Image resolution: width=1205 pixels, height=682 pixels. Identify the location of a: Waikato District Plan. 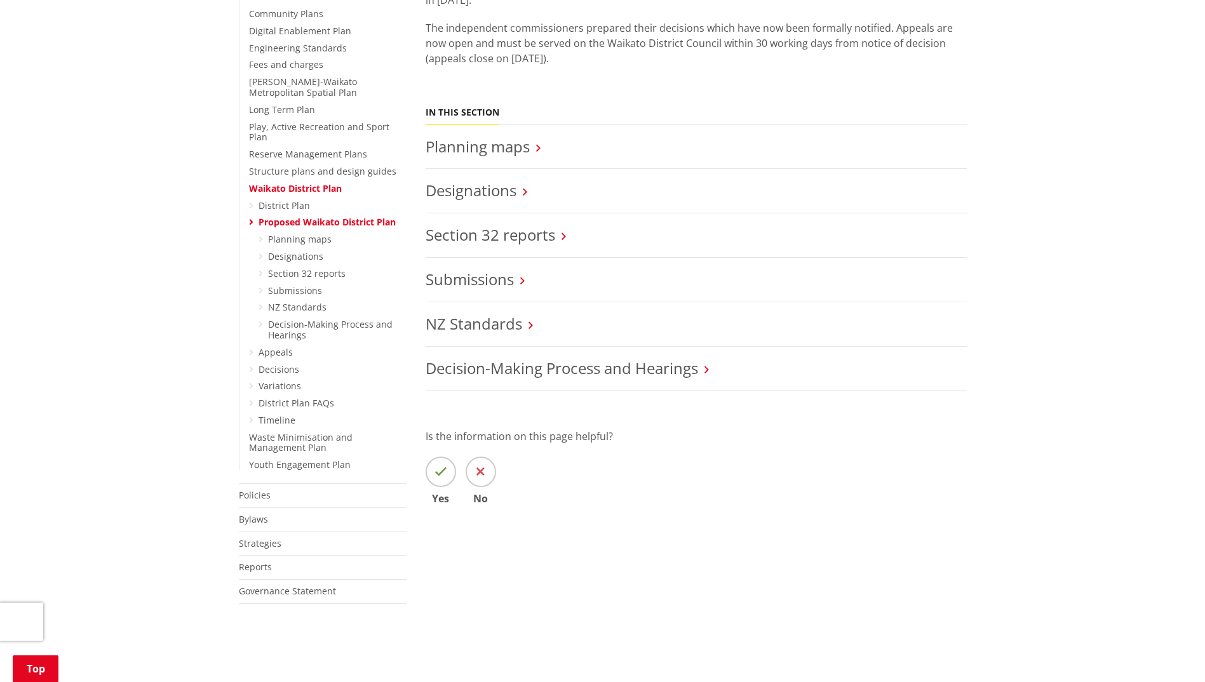
(295, 188).